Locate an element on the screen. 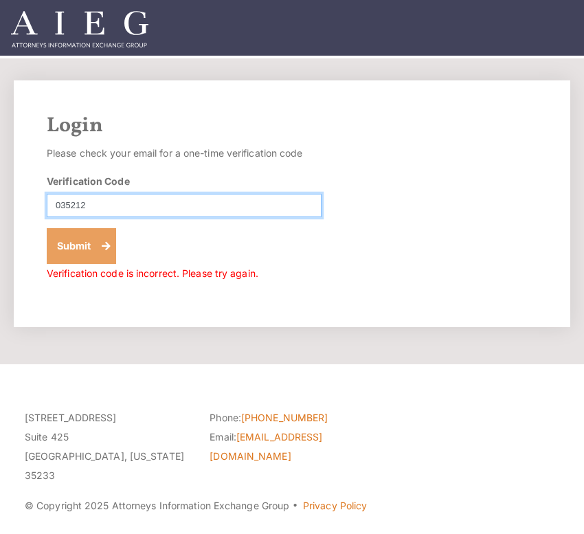 The image size is (584, 534). a: Privacy Policy is located at coordinates (335, 505).